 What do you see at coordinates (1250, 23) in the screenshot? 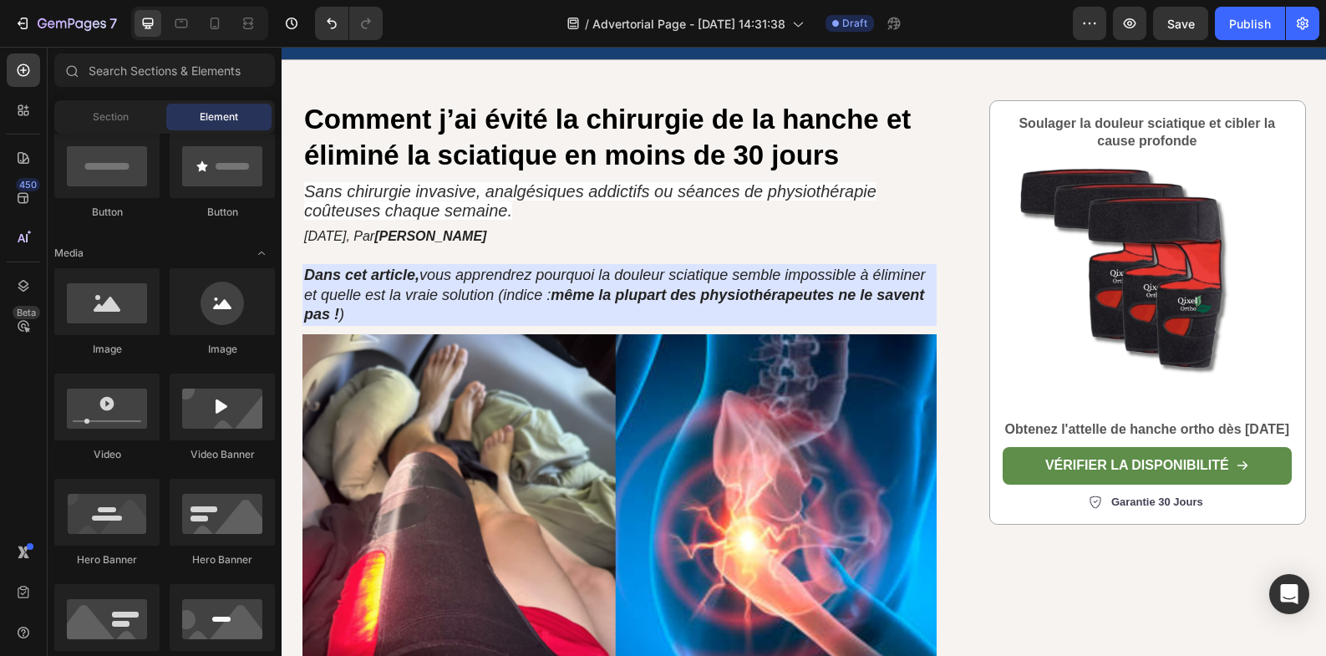
I see `button: Publish` at bounding box center [1250, 23].